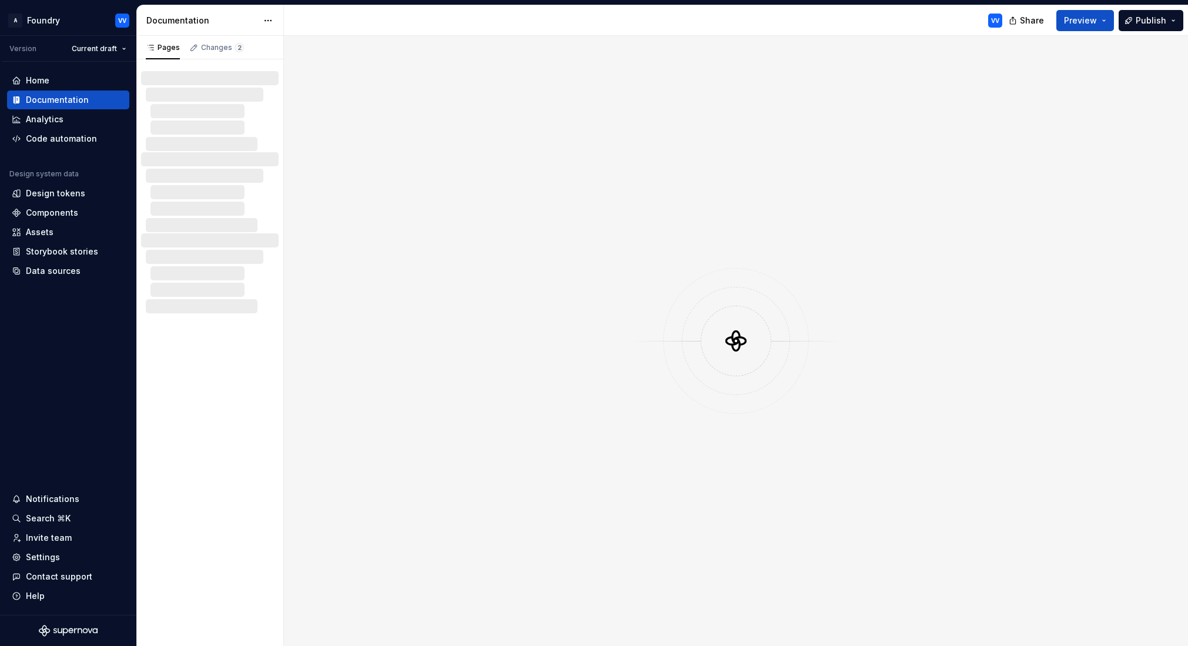 Image resolution: width=1188 pixels, height=646 pixels. I want to click on a: Storybook stories, so click(68, 252).